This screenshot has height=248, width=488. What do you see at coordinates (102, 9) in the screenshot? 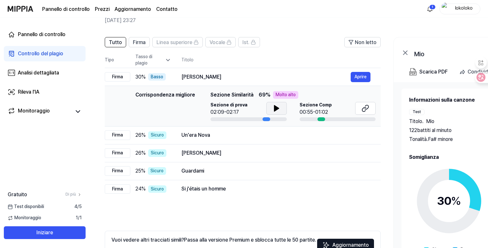
I see `a: Prezzi` at bounding box center [102, 9].